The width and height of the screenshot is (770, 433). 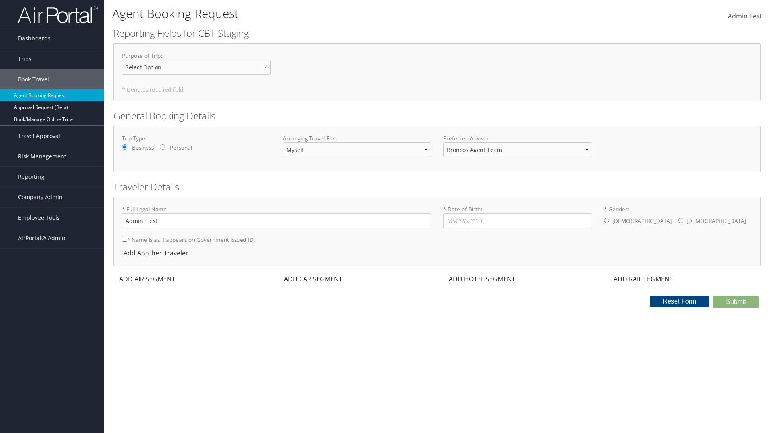 I want to click on input: * Name is as it appears on Government issued ID., so click(x=124, y=239).